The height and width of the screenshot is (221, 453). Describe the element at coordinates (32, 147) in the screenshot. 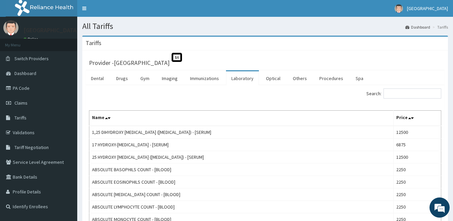

I see `span: Tariff Negotiation` at that location.